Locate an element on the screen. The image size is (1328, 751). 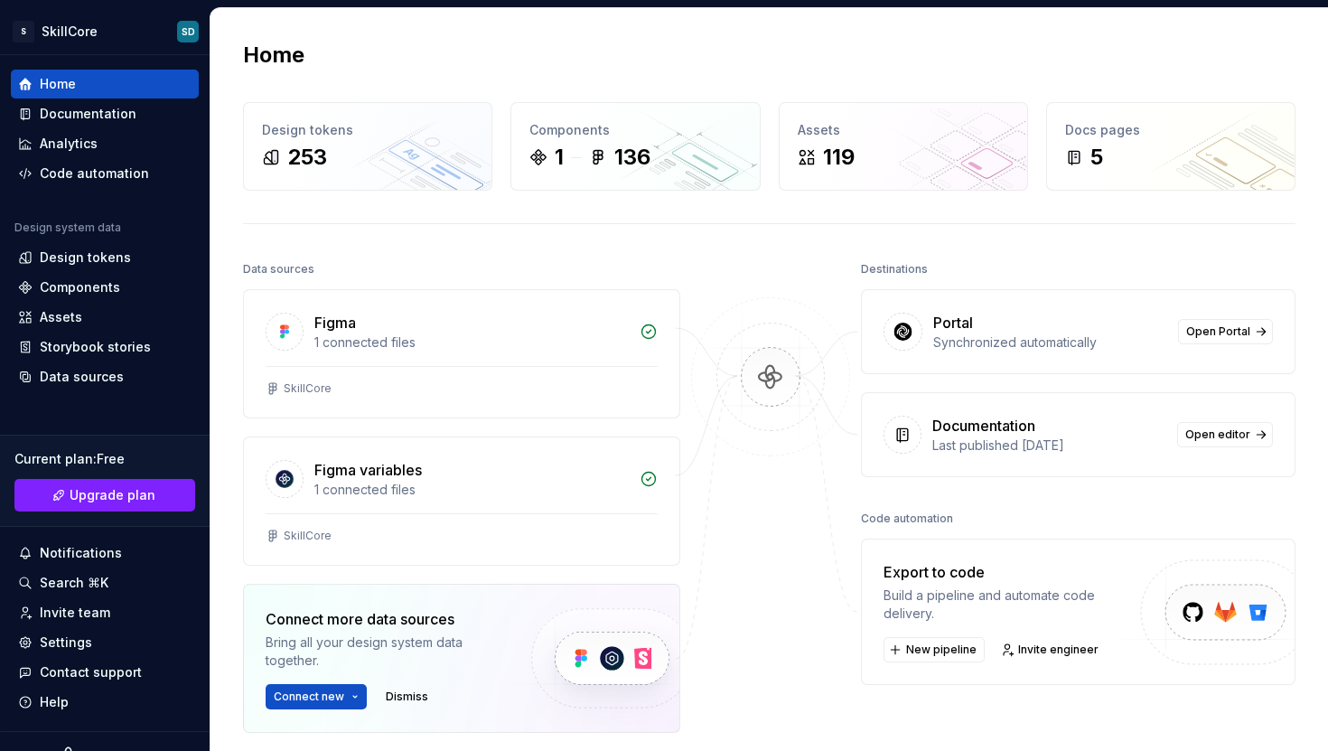
button: New pipeline is located at coordinates (934, 650).